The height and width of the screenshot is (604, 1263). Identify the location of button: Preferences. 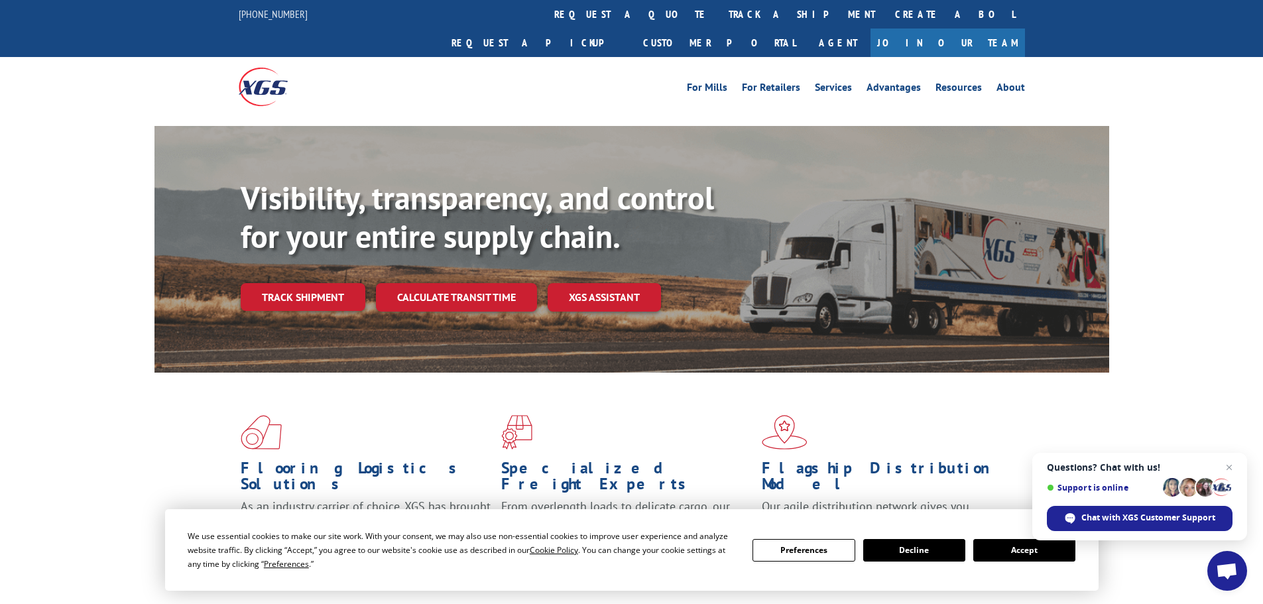
(804, 550).